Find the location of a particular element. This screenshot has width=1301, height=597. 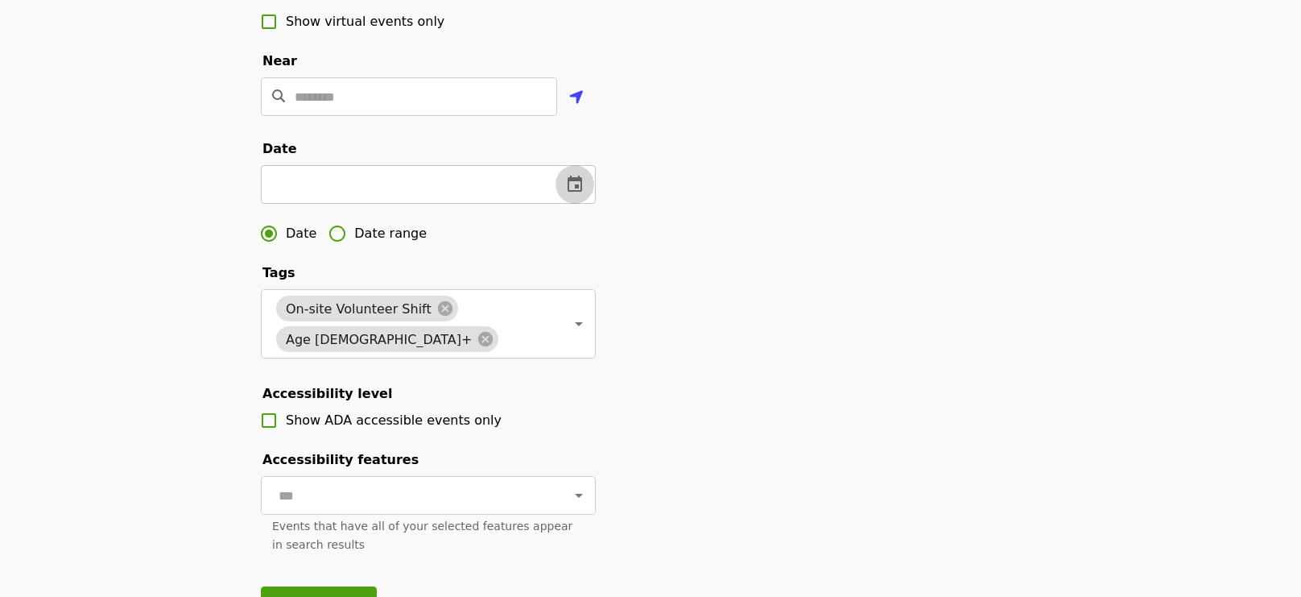

span: On-site Volunteer Shift is located at coordinates (358, 308).